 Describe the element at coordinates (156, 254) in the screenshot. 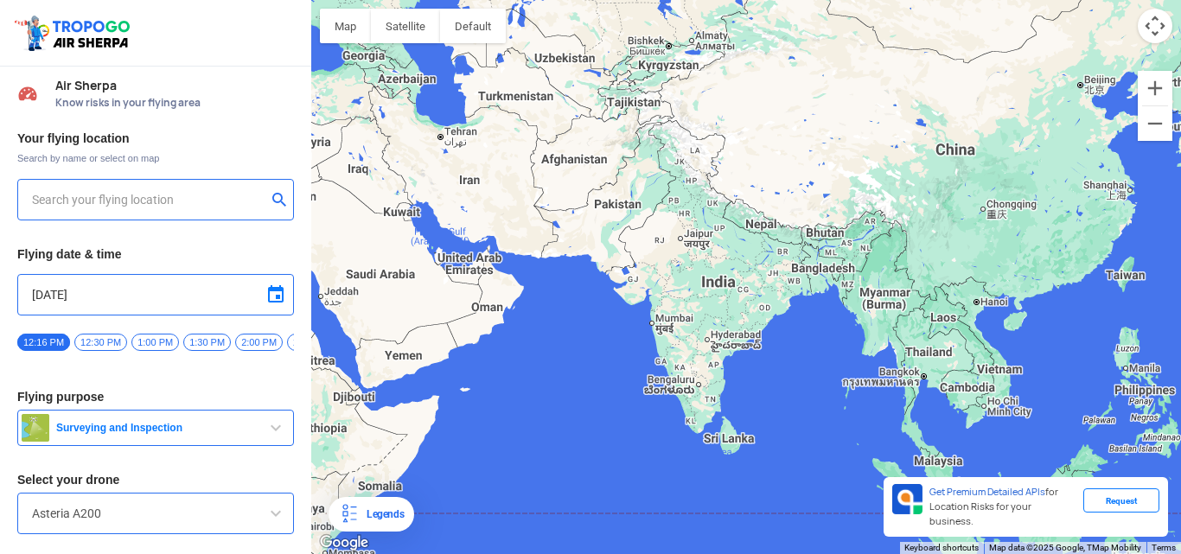

I see `h3: Flying date & time` at that location.